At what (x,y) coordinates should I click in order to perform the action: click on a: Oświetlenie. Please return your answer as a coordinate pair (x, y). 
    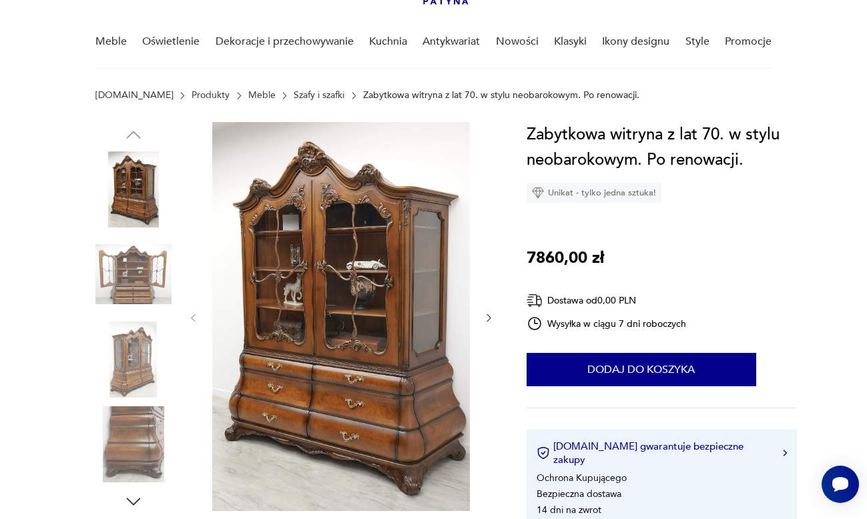
    Looking at the image, I should click on (171, 41).